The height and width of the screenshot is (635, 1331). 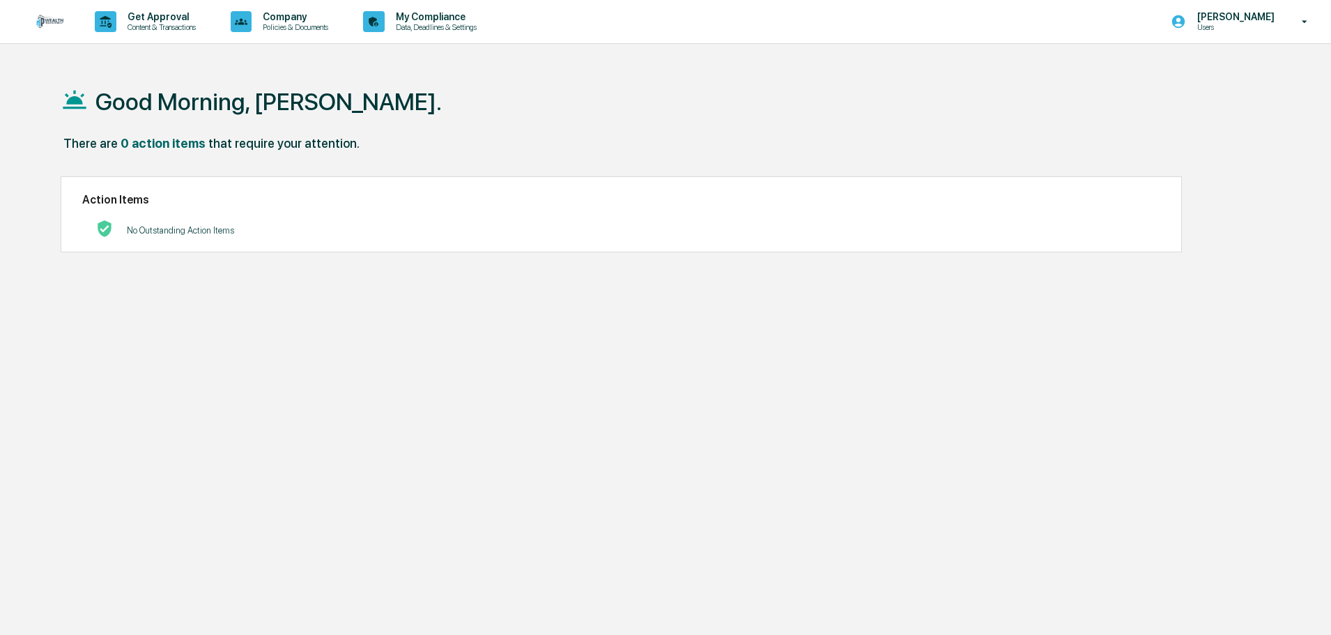 I want to click on div: that require your attention., so click(x=284, y=143).